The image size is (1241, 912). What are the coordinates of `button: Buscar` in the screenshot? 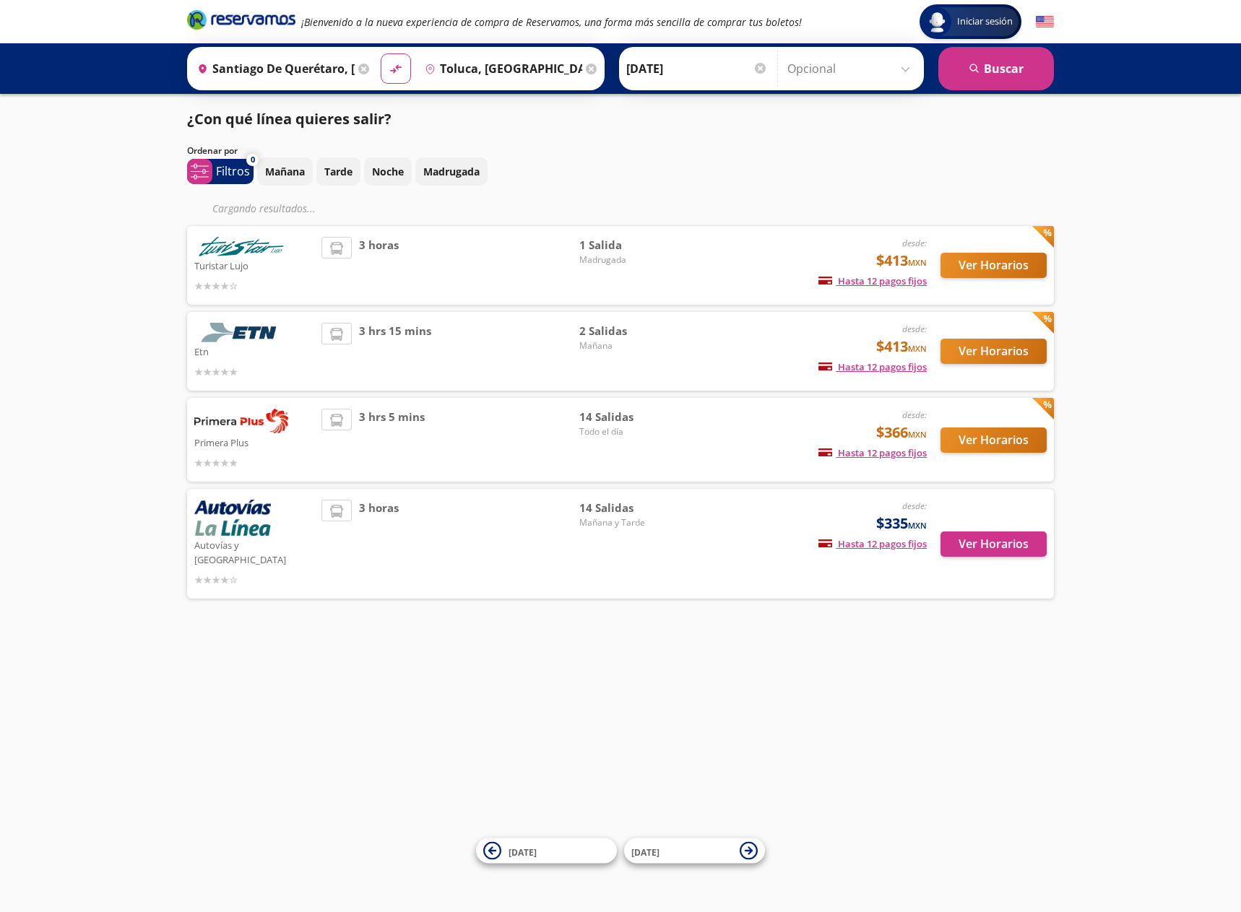 It's located at (996, 69).